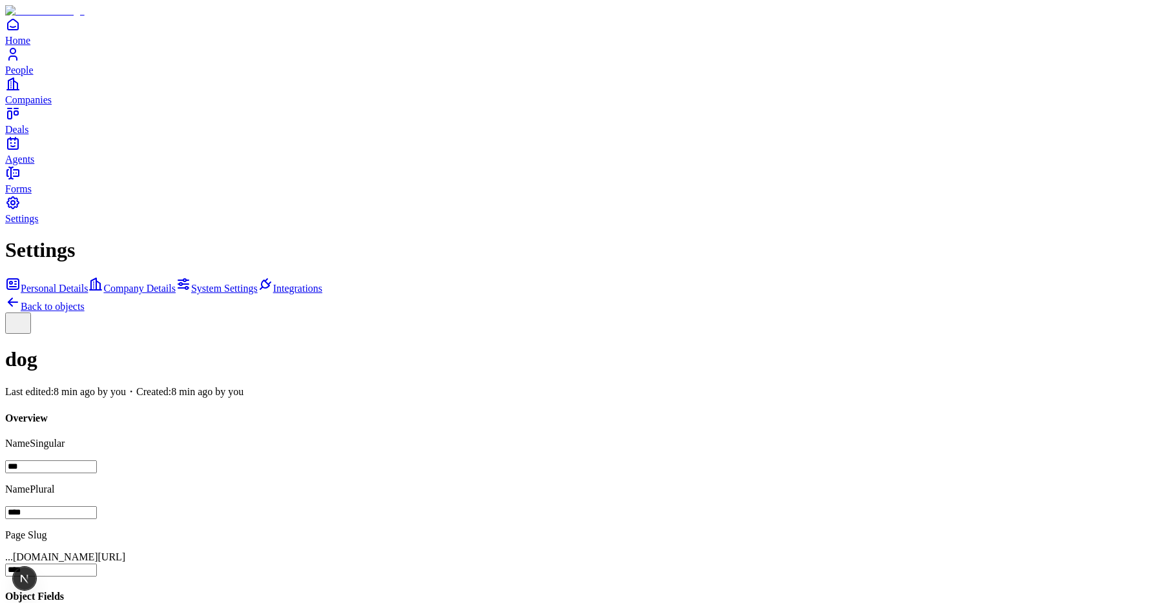 This screenshot has height=603, width=1167. What do you see at coordinates (47, 443) in the screenshot?
I see `span: Singular` at bounding box center [47, 443].